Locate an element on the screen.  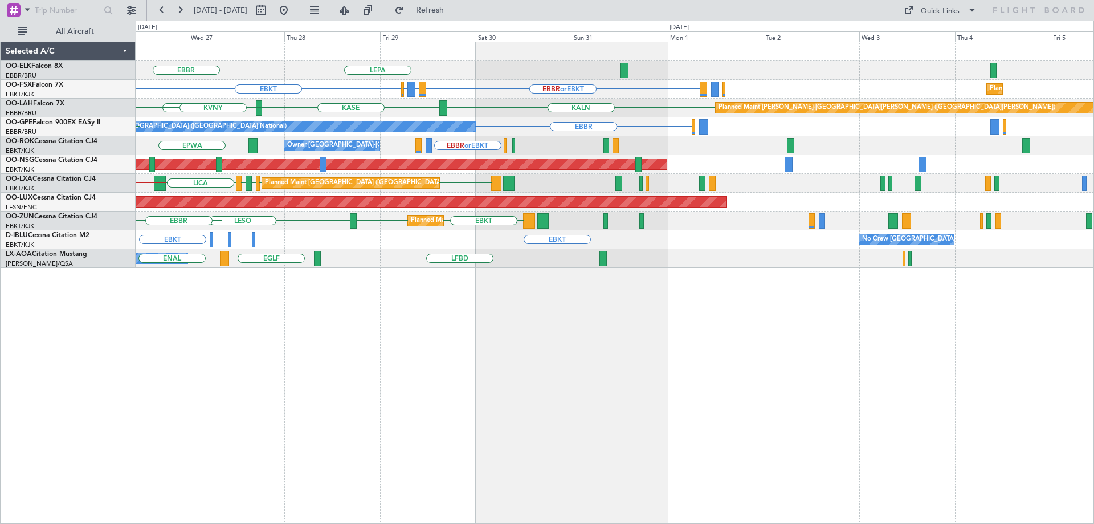
a: OO-FSXFalcon 7X is located at coordinates (34, 85).